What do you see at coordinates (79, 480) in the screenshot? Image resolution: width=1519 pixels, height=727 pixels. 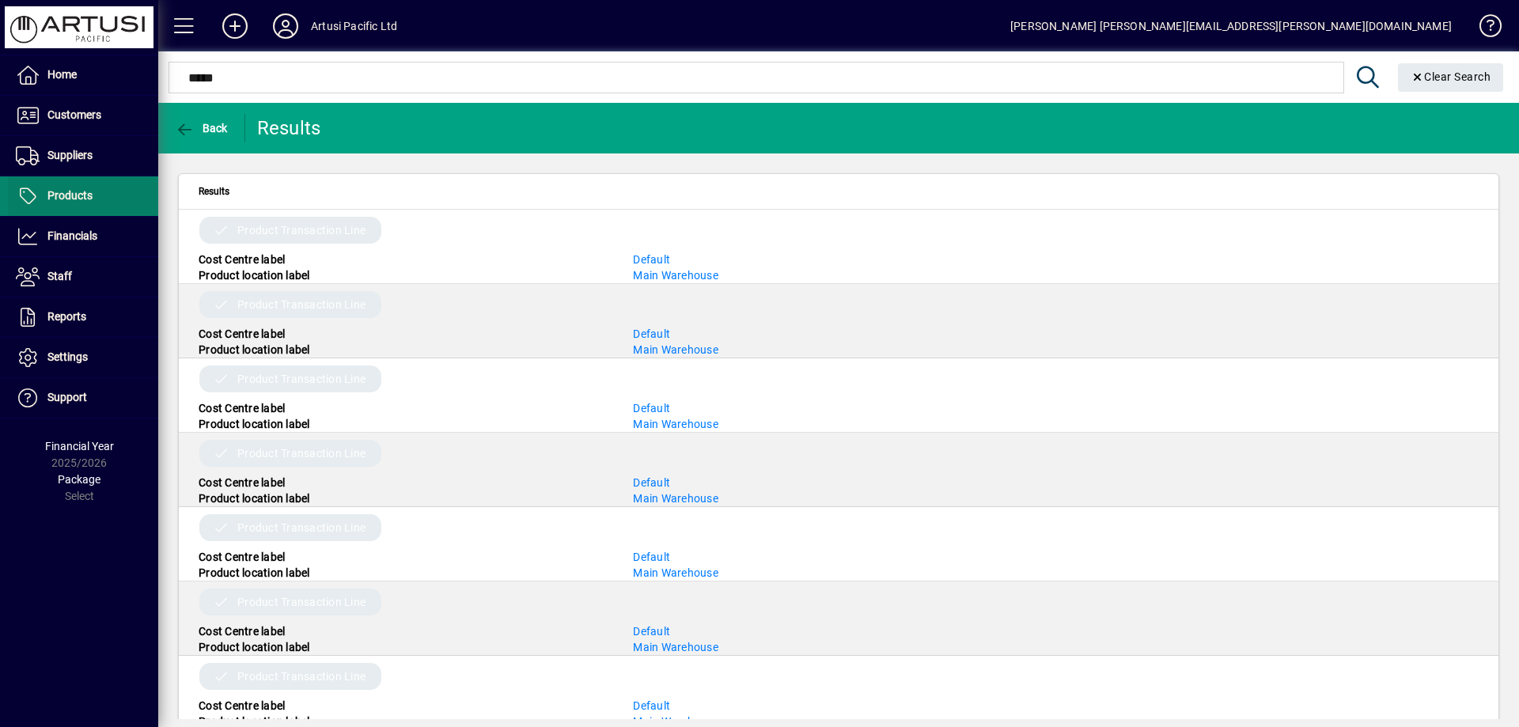 I see `span: Package` at bounding box center [79, 480].